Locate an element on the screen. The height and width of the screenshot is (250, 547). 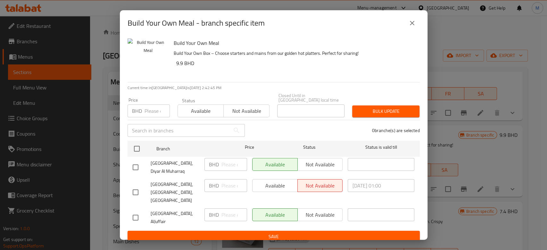
p: 0 branche(s) are selected is located at coordinates (395, 130).